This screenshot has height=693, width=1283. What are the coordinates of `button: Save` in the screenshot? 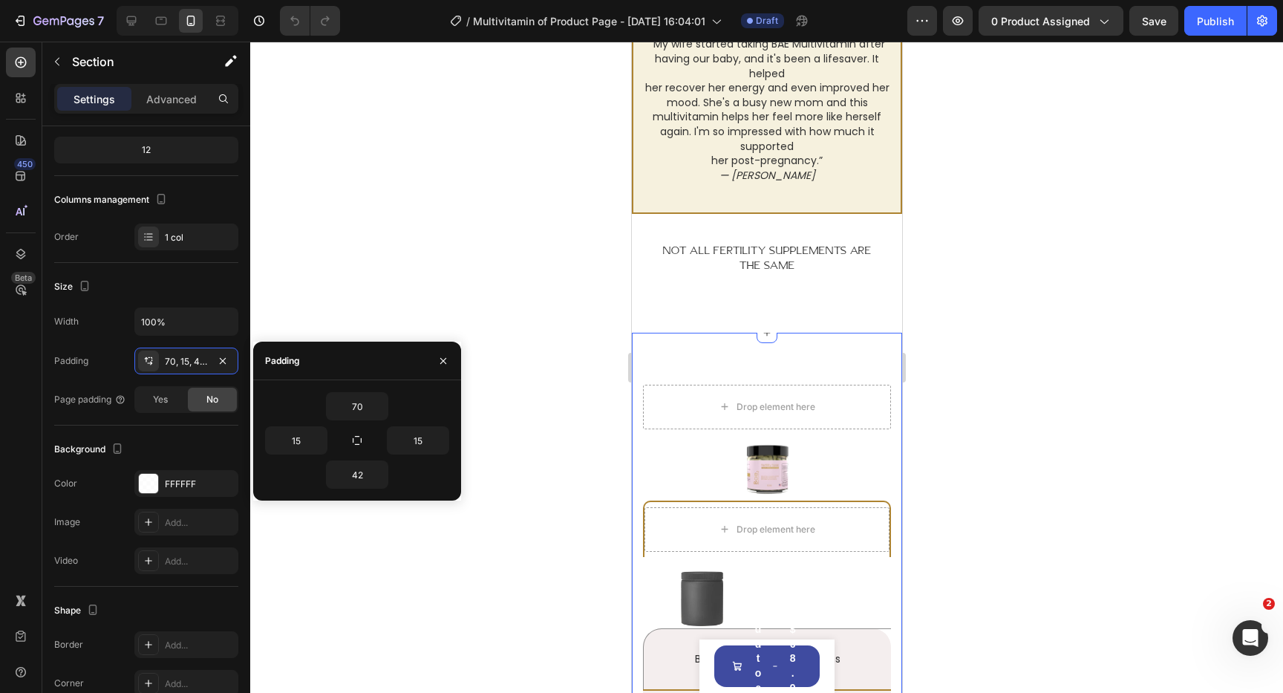 It's located at (1154, 21).